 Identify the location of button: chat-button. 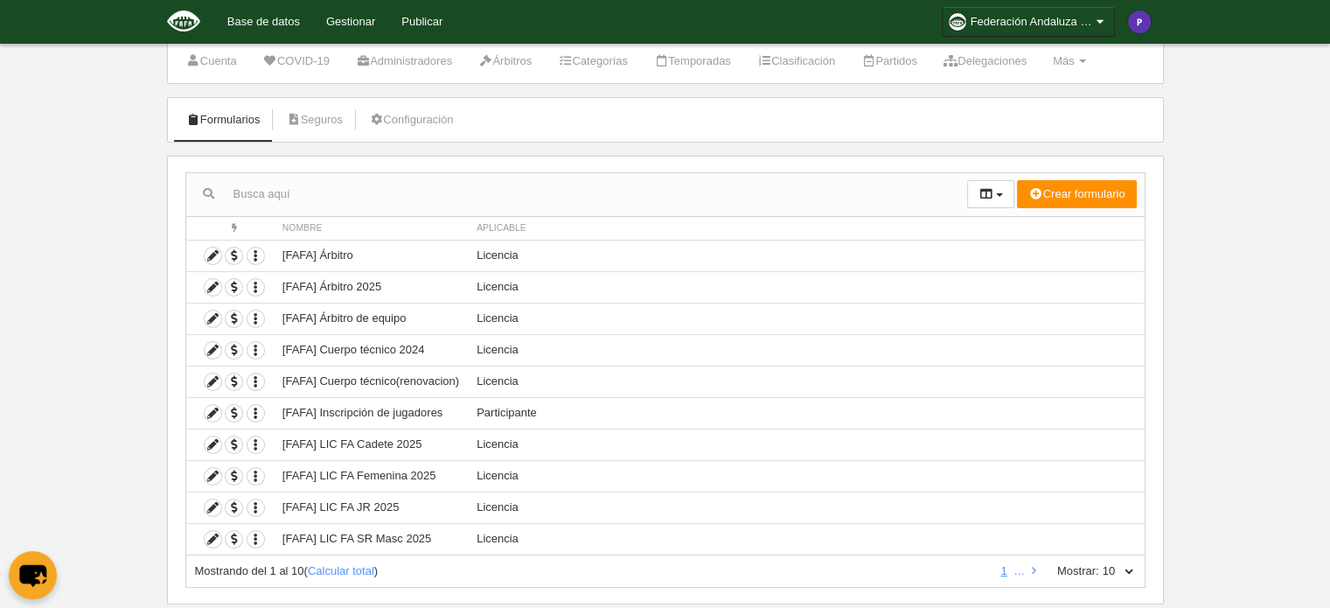
(32, 574).